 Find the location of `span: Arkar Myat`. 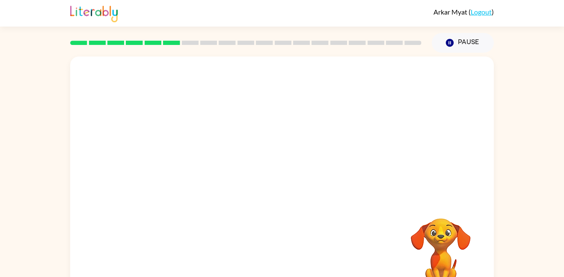

span: Arkar Myat is located at coordinates (451, 12).